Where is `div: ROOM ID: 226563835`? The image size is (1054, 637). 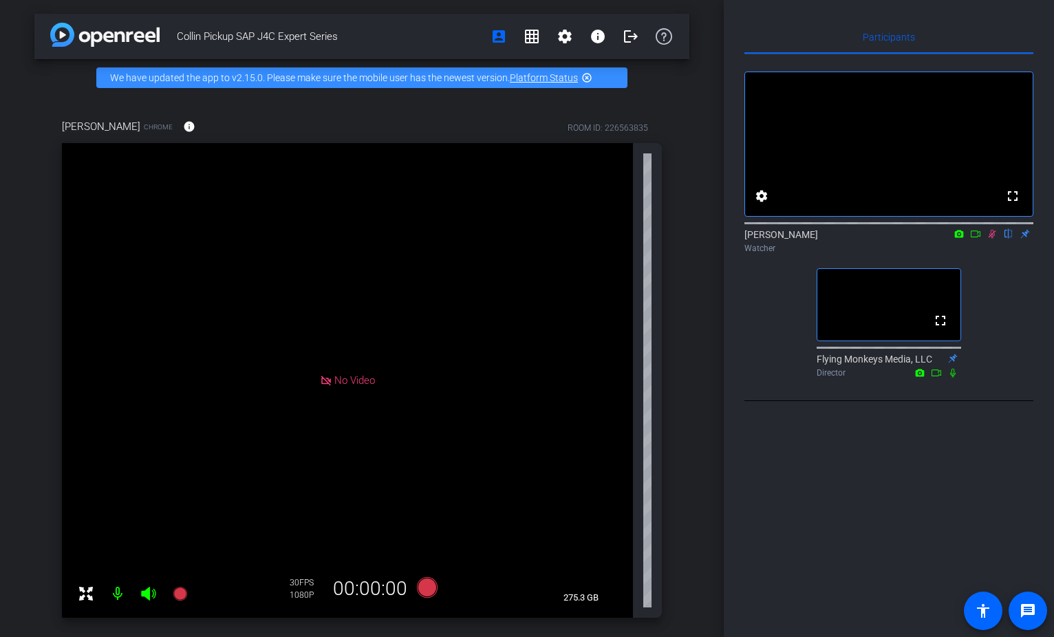 div: ROOM ID: 226563835 is located at coordinates (607, 128).